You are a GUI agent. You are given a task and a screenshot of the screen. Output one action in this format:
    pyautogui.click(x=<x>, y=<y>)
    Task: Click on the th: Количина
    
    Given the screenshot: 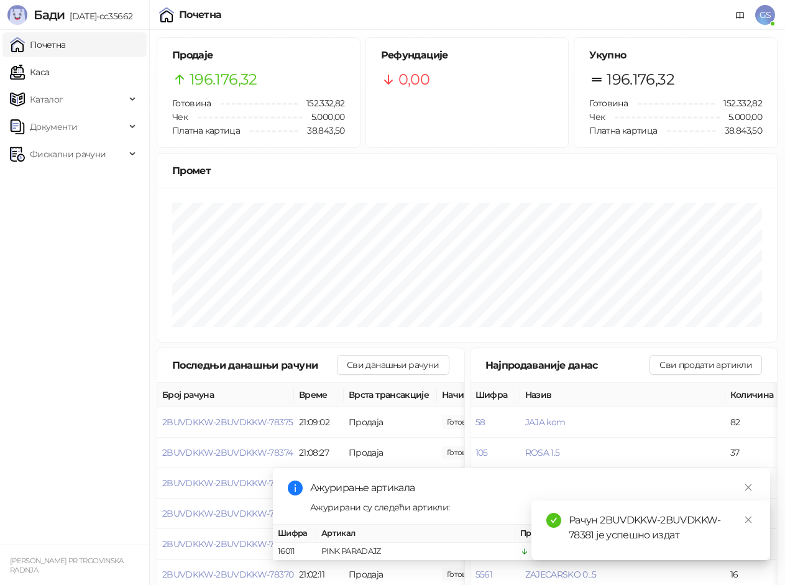 What is the action you would take?
    pyautogui.click(x=753, y=394)
    